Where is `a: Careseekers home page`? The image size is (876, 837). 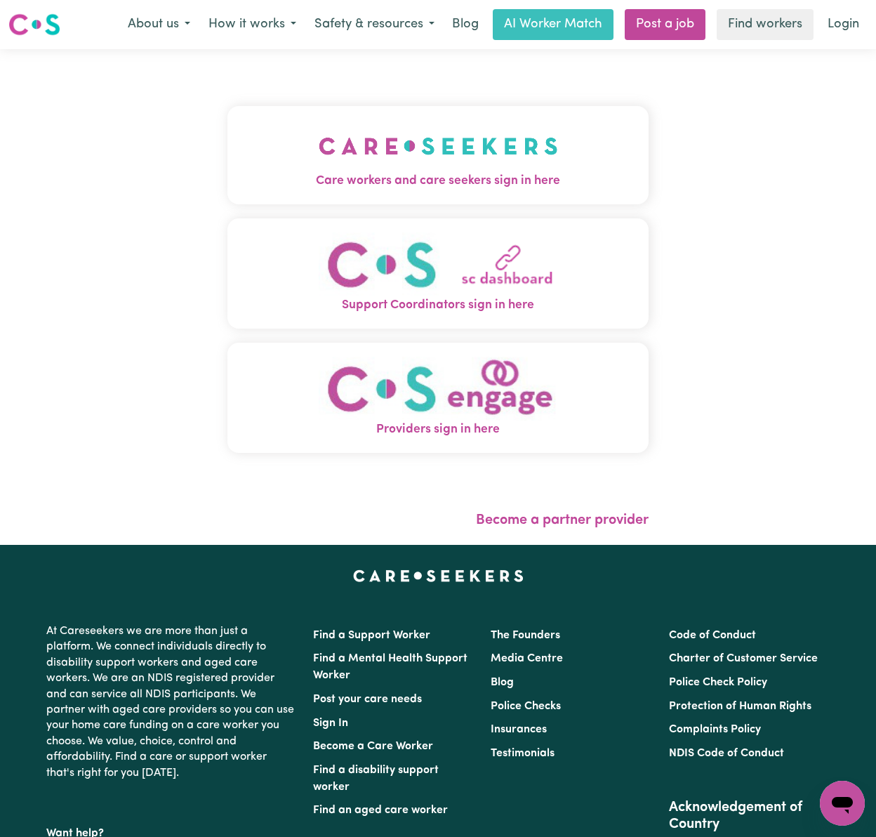
a: Careseekers home page is located at coordinates (438, 576).